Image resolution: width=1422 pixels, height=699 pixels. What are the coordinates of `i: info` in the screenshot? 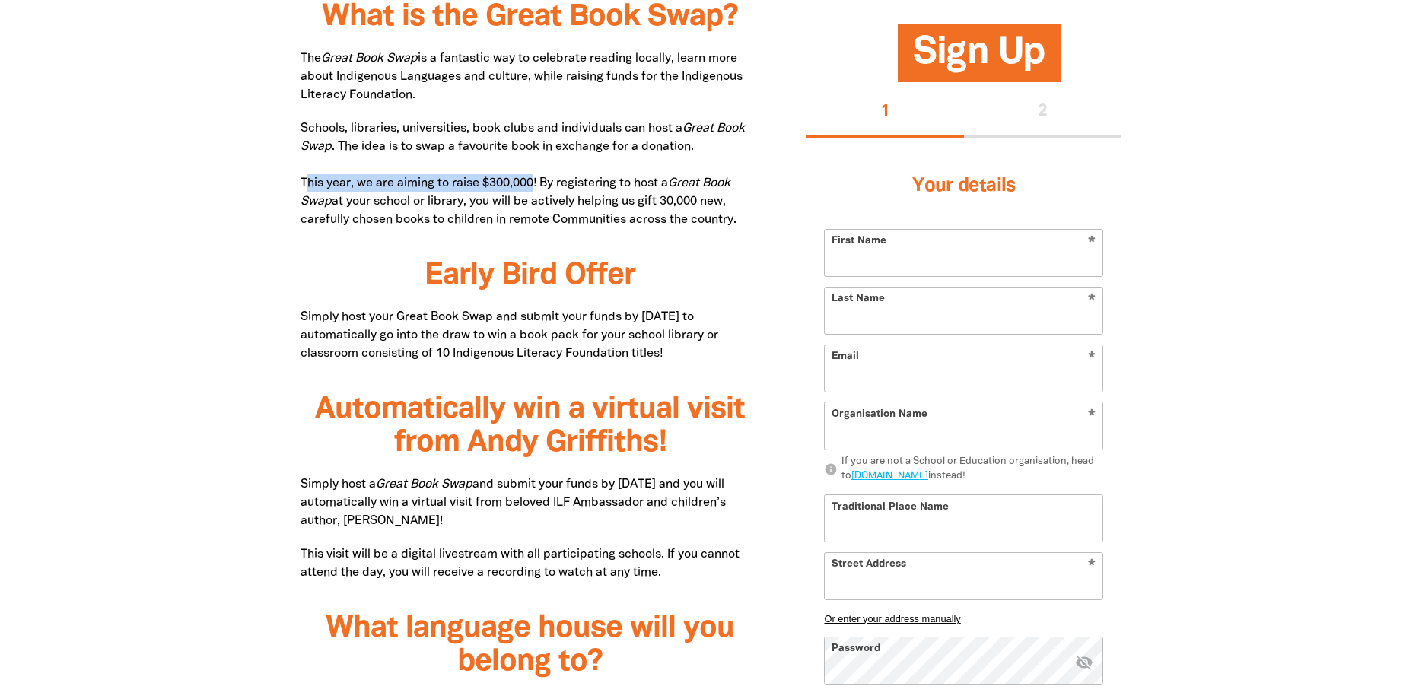 It's located at (831, 470).